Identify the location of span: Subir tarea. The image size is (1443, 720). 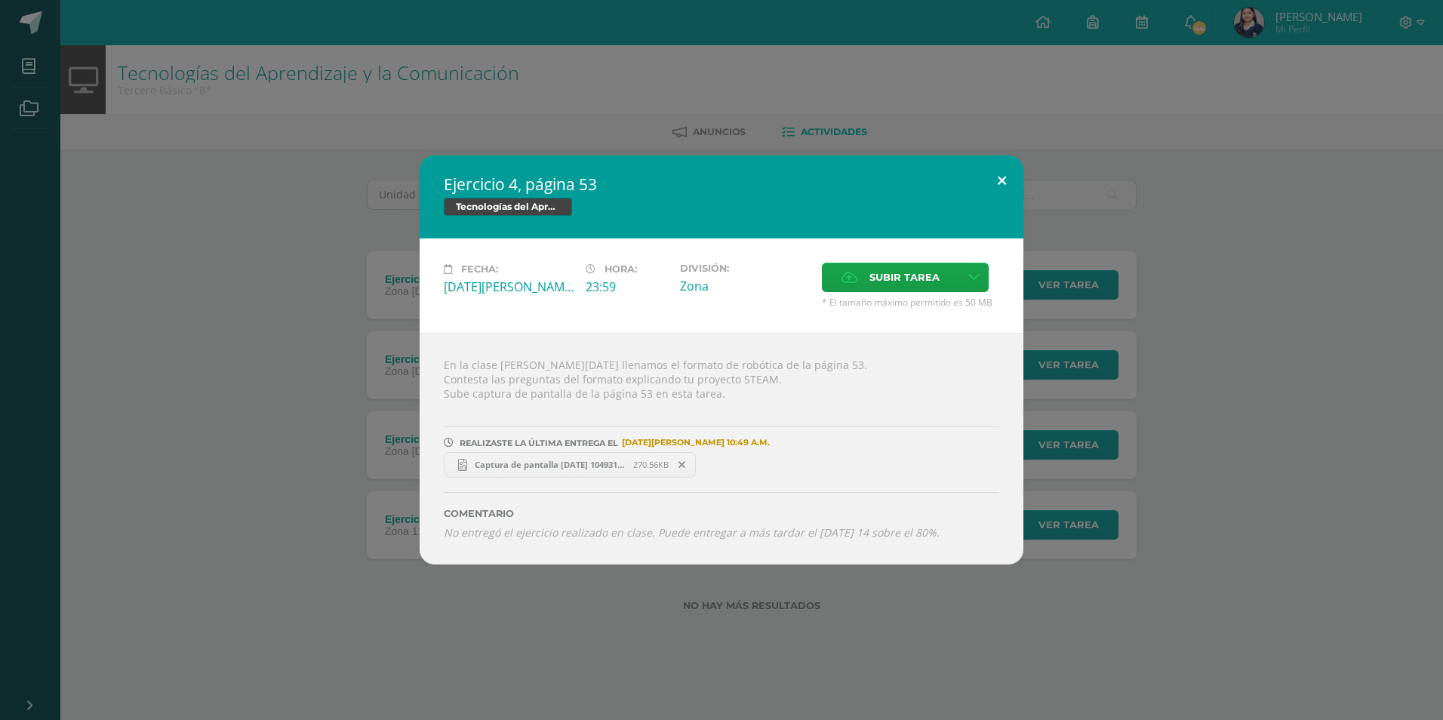
(904, 277).